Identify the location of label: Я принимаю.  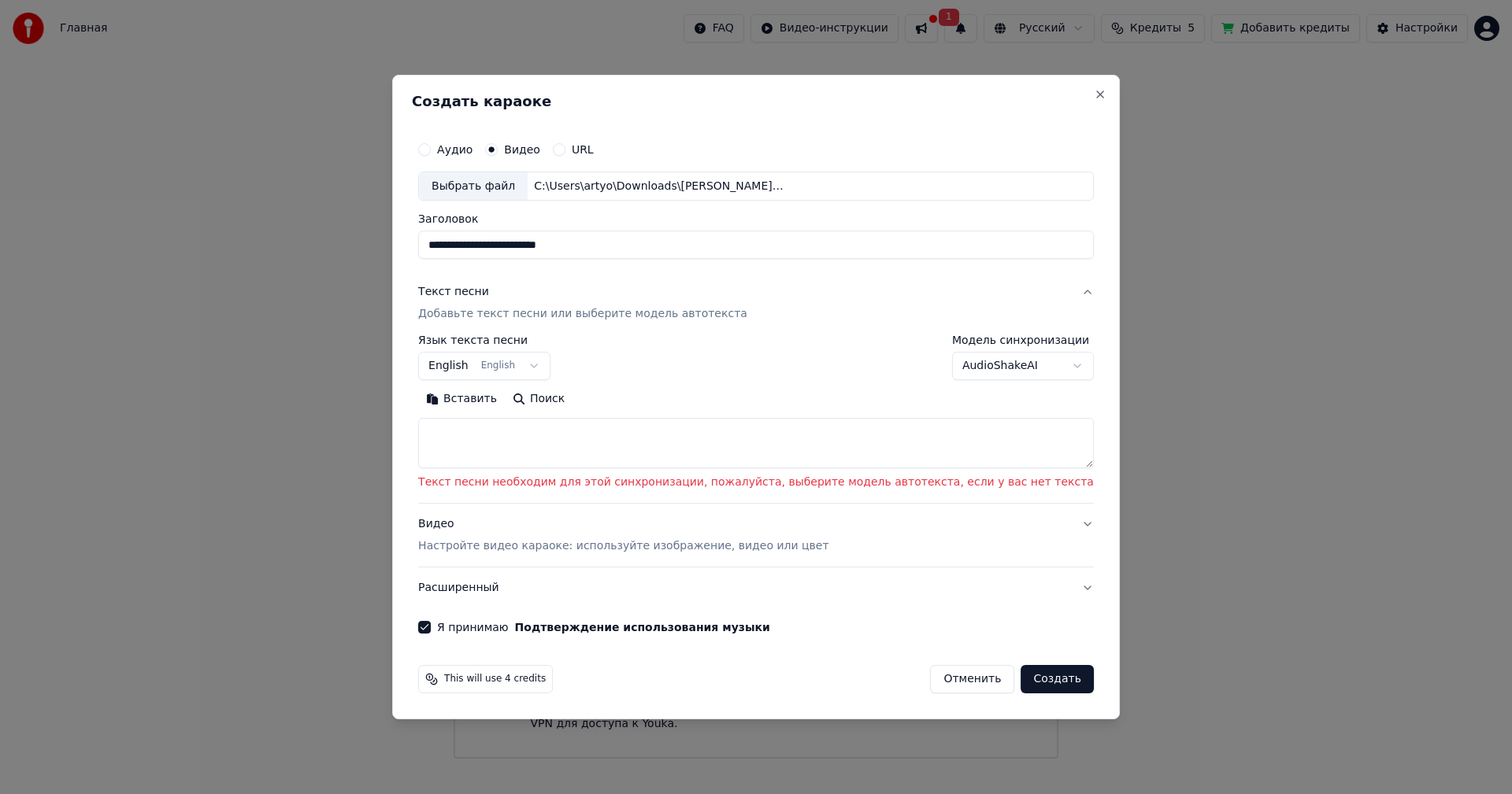
(604, 627).